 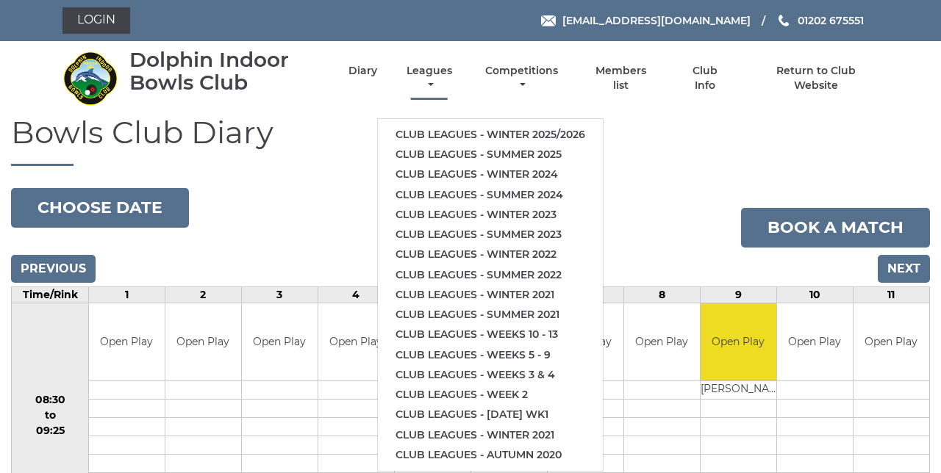 What do you see at coordinates (429, 78) in the screenshot?
I see `a: Leagues` at bounding box center [429, 78].